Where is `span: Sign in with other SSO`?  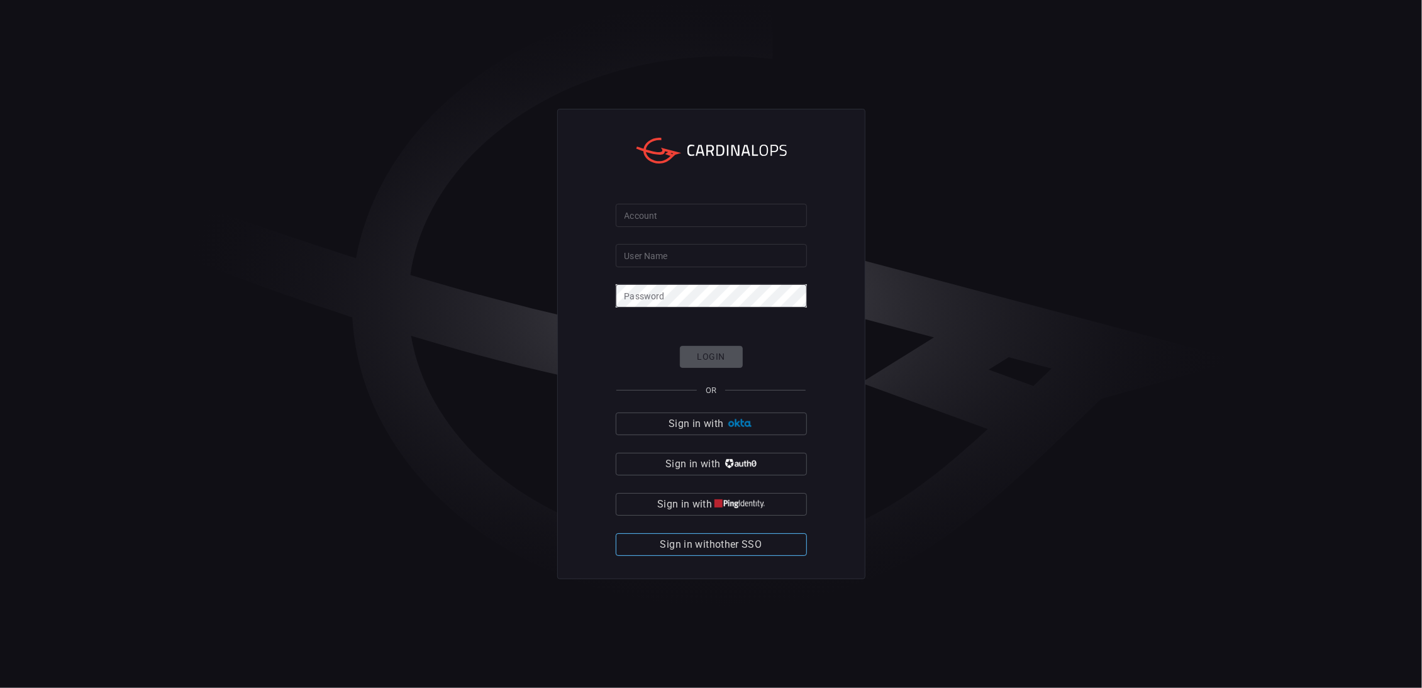
span: Sign in with other SSO is located at coordinates (711, 544).